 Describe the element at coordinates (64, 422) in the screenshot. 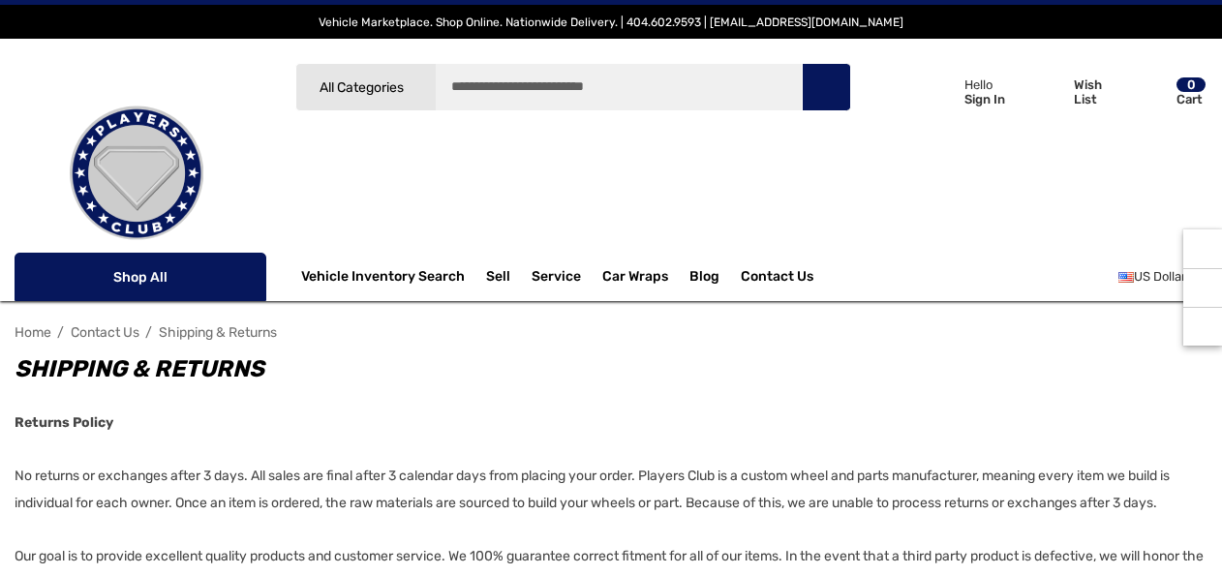

I see `strong: Returns Policy` at that location.